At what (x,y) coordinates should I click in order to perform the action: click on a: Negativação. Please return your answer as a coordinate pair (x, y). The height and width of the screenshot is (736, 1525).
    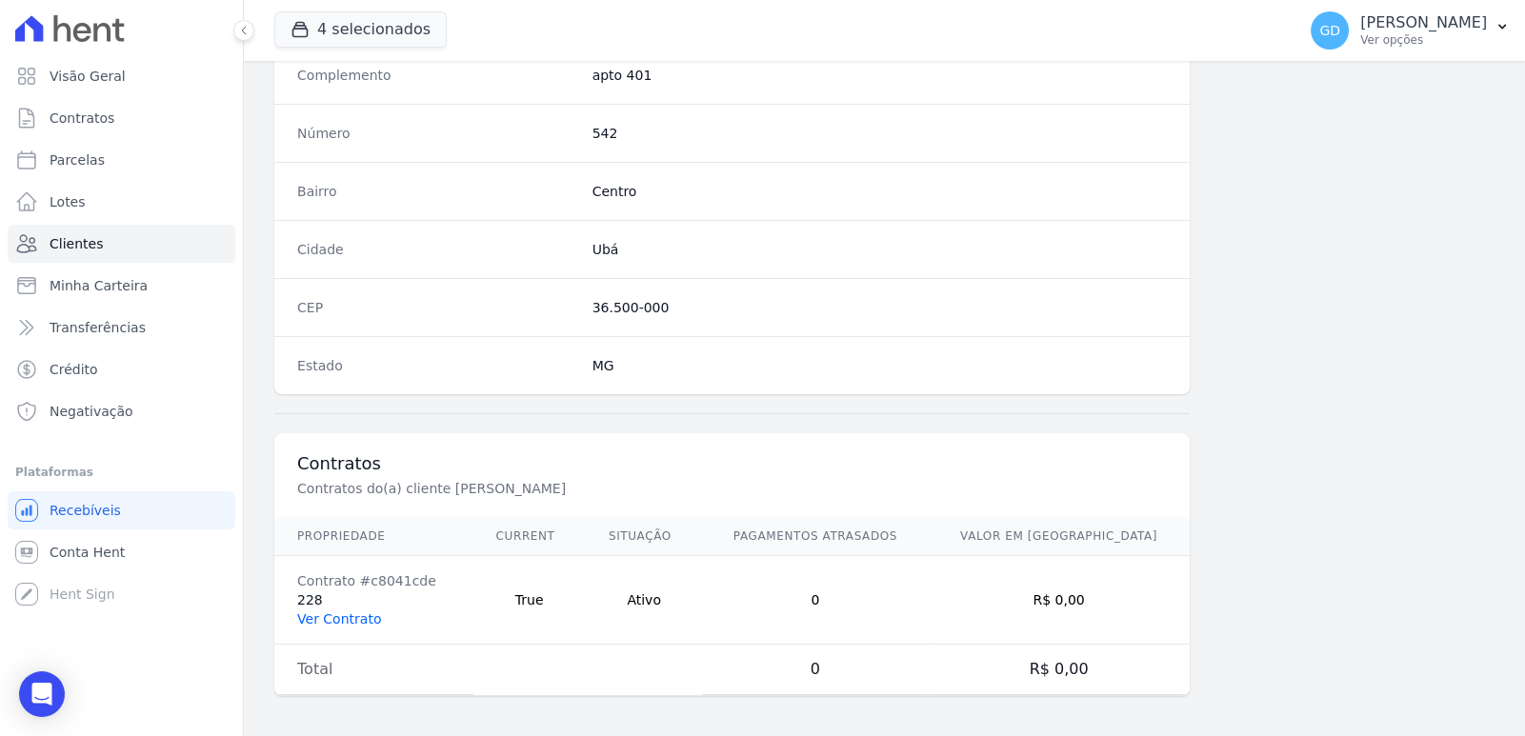
    Looking at the image, I should click on (121, 412).